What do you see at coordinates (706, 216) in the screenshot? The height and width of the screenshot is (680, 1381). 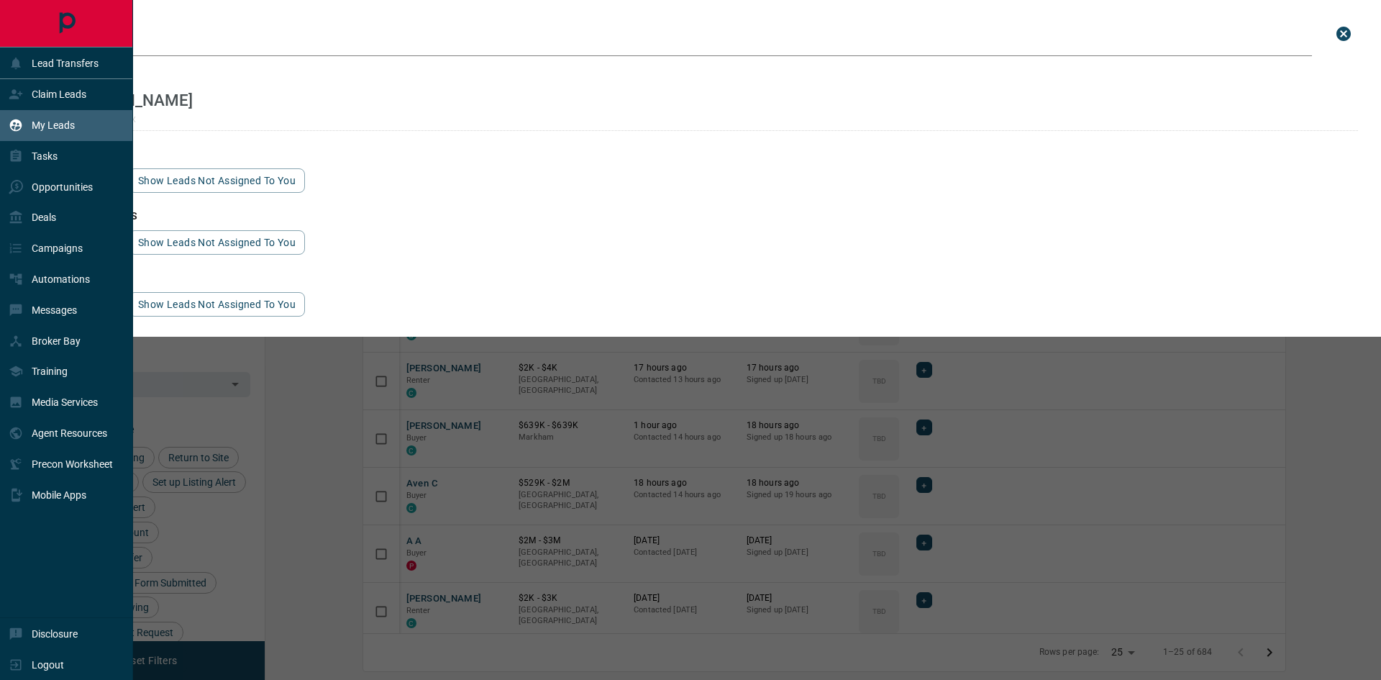 I see `h3: phone matches` at bounding box center [706, 216].